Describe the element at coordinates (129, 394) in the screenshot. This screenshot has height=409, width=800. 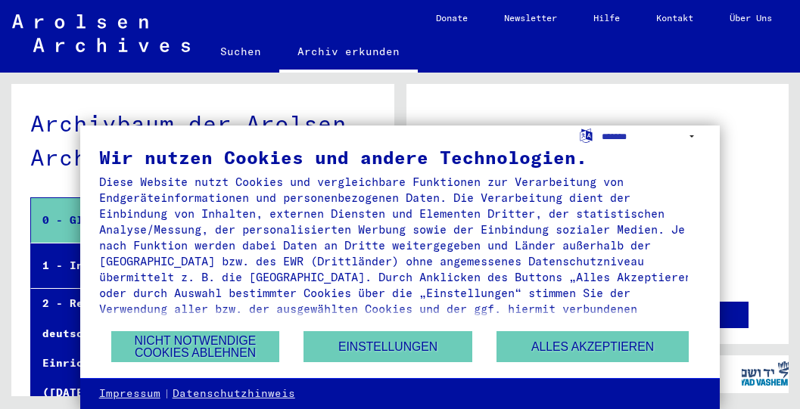
I see `a: Impressum` at that location.